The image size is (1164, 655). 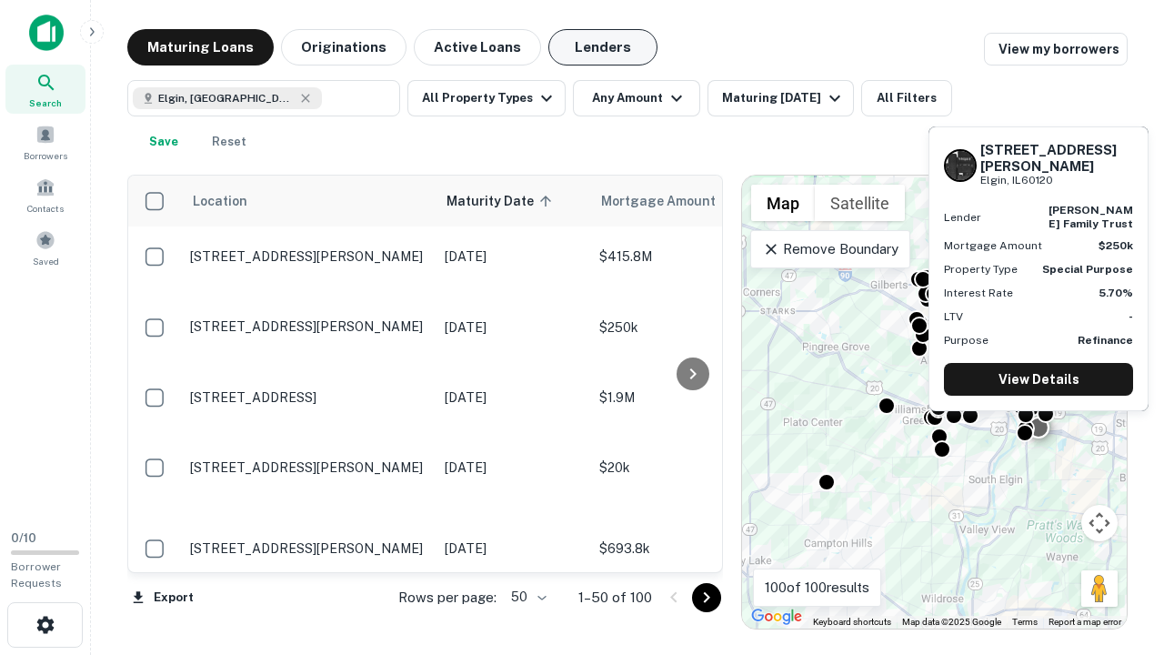 What do you see at coordinates (45, 261) in the screenshot?
I see `span: Saved` at bounding box center [45, 261].